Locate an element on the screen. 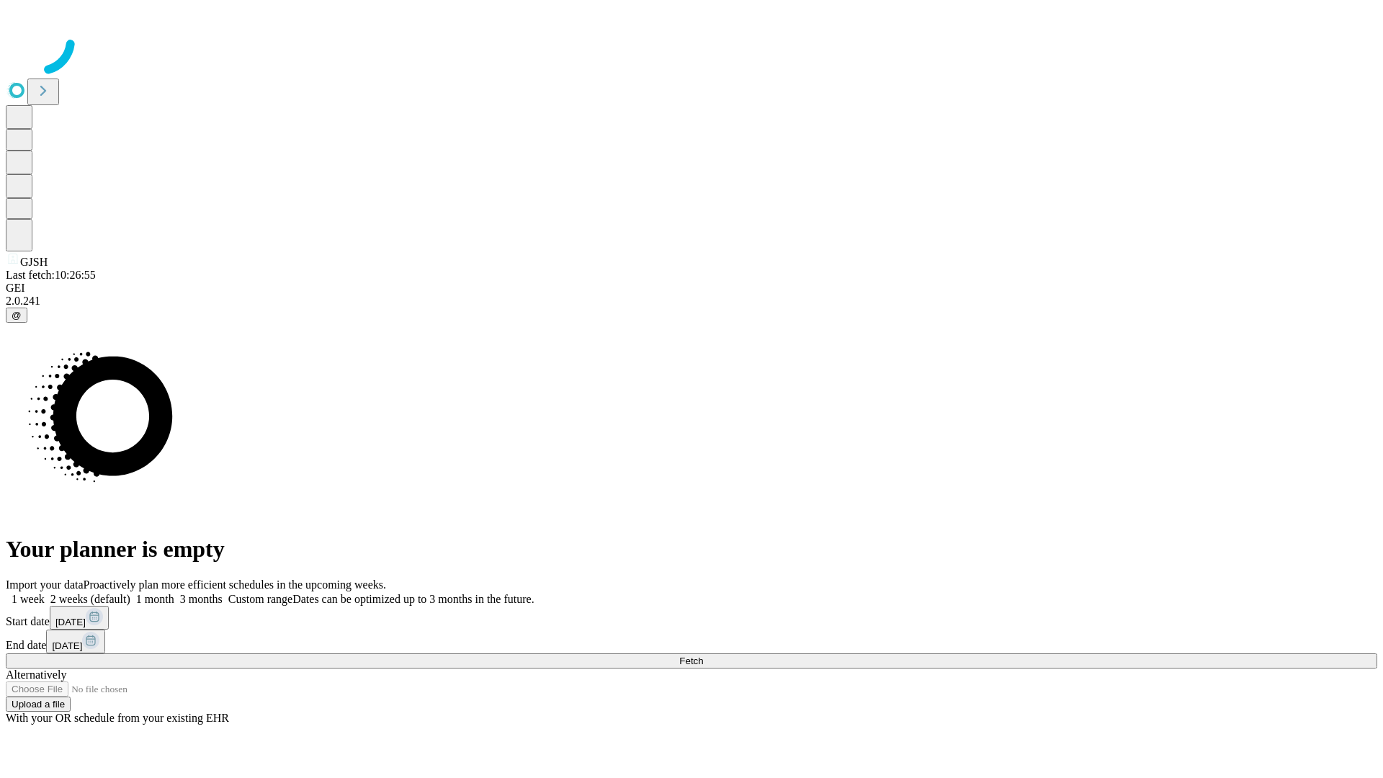 This screenshot has height=778, width=1383. span: 1 week is located at coordinates (28, 599).